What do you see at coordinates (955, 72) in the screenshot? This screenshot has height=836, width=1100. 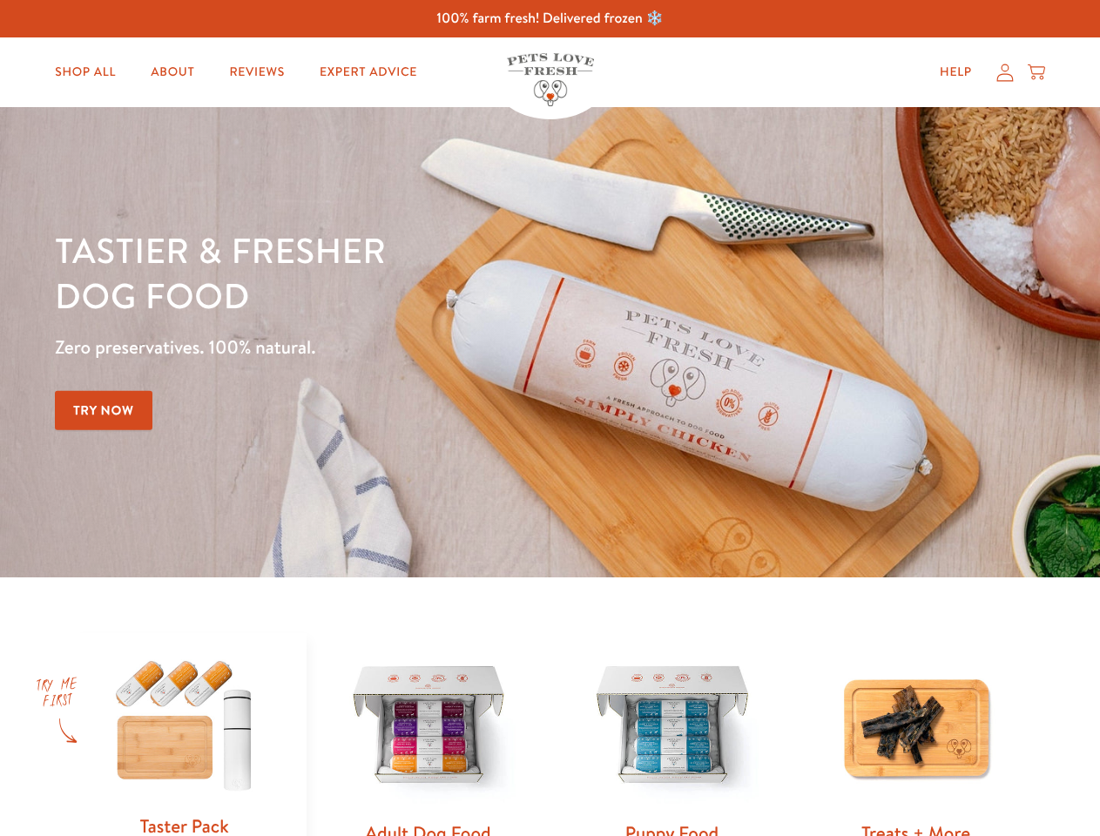 I see `a: Help` at bounding box center [955, 72].